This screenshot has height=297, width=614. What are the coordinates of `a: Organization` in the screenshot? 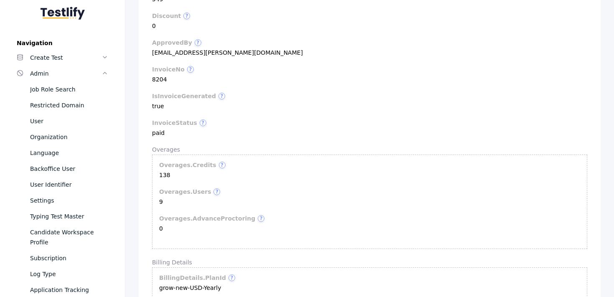 It's located at (62, 137).